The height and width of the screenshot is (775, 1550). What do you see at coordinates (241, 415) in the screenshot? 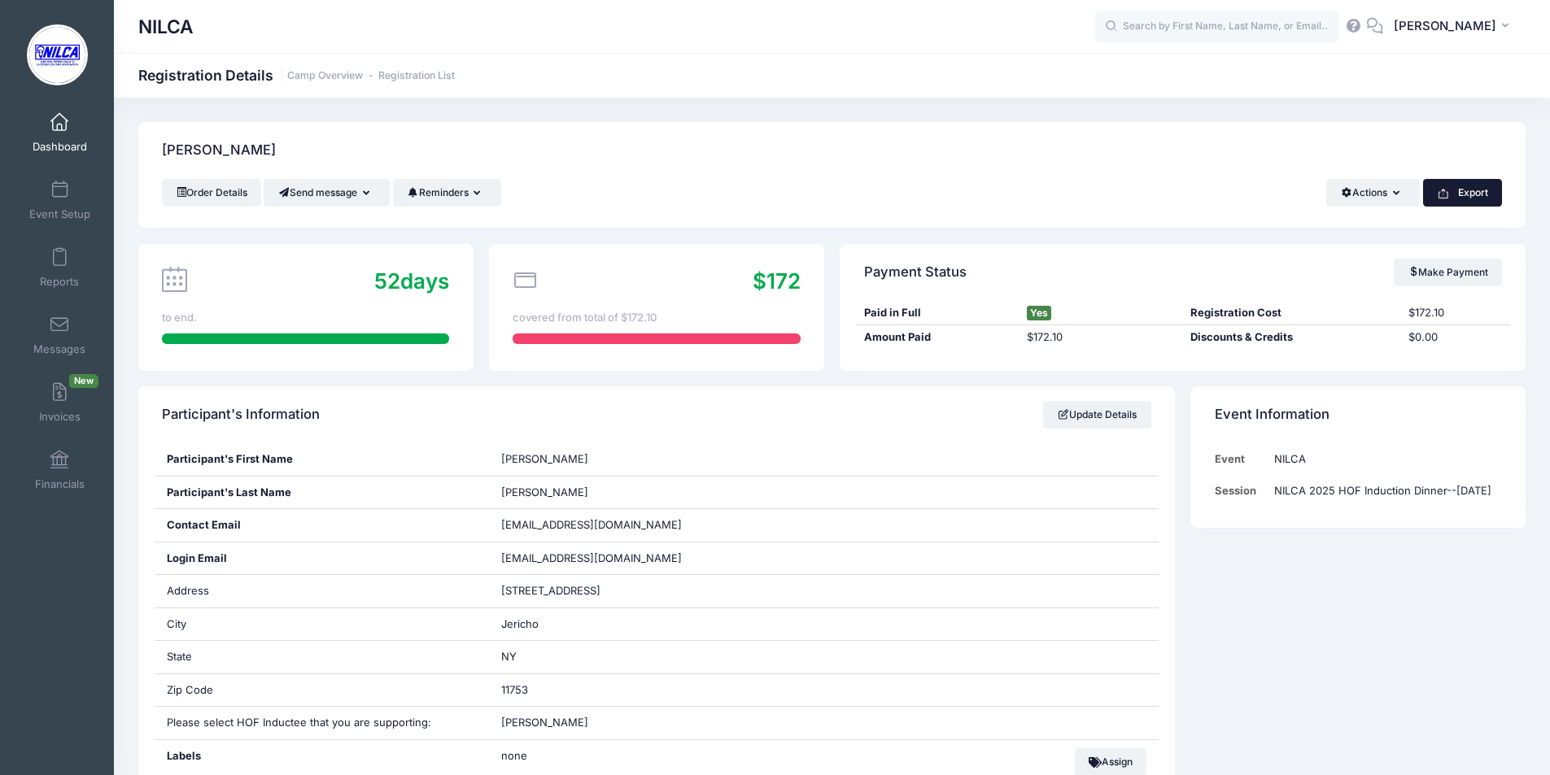
I see `h4: Participant's Information` at bounding box center [241, 415].